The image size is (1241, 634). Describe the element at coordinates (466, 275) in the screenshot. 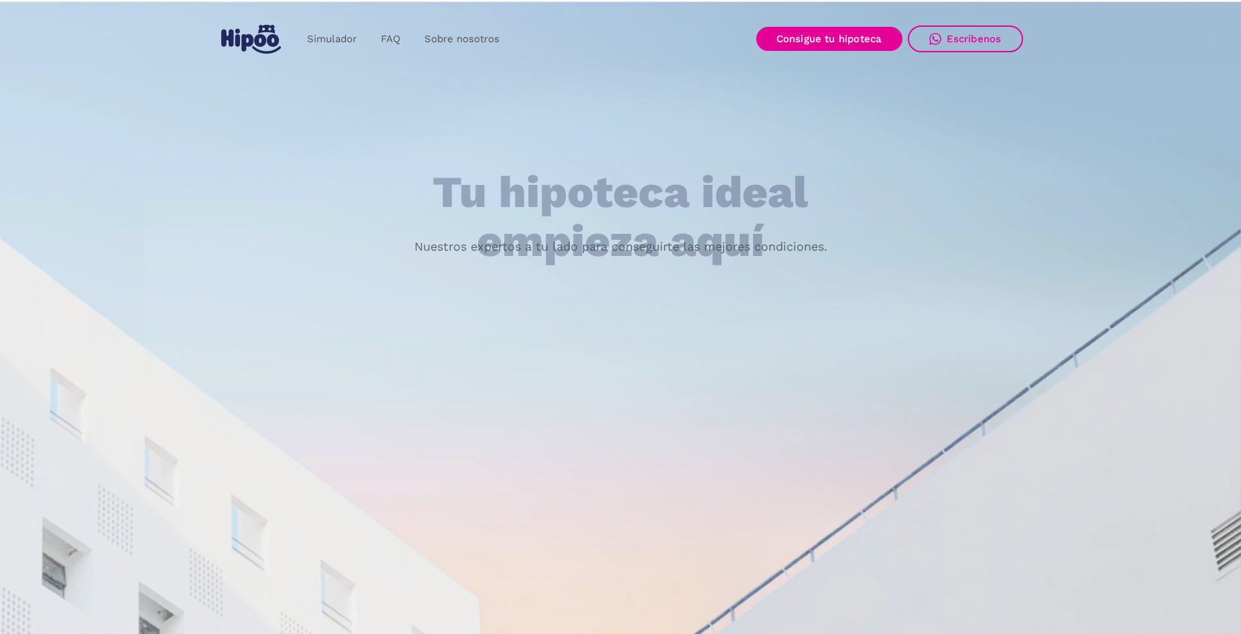

I see `h1: Banco de España` at that location.